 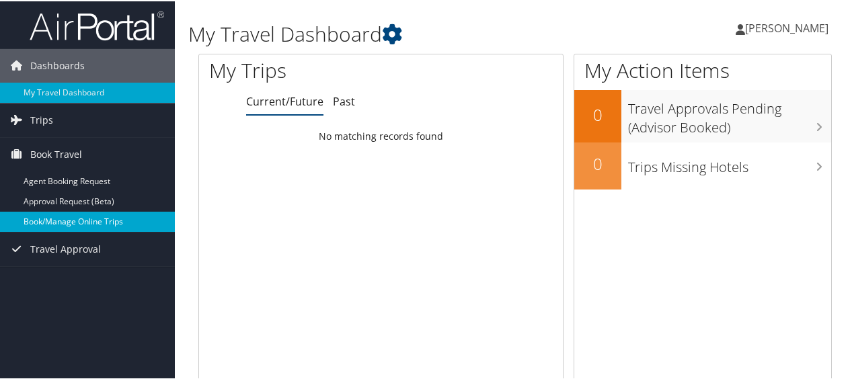 What do you see at coordinates (42, 119) in the screenshot?
I see `span: Trips` at bounding box center [42, 119].